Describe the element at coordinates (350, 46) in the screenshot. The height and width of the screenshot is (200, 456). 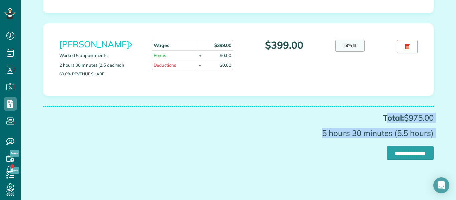
I see `a: Edit` at that location.